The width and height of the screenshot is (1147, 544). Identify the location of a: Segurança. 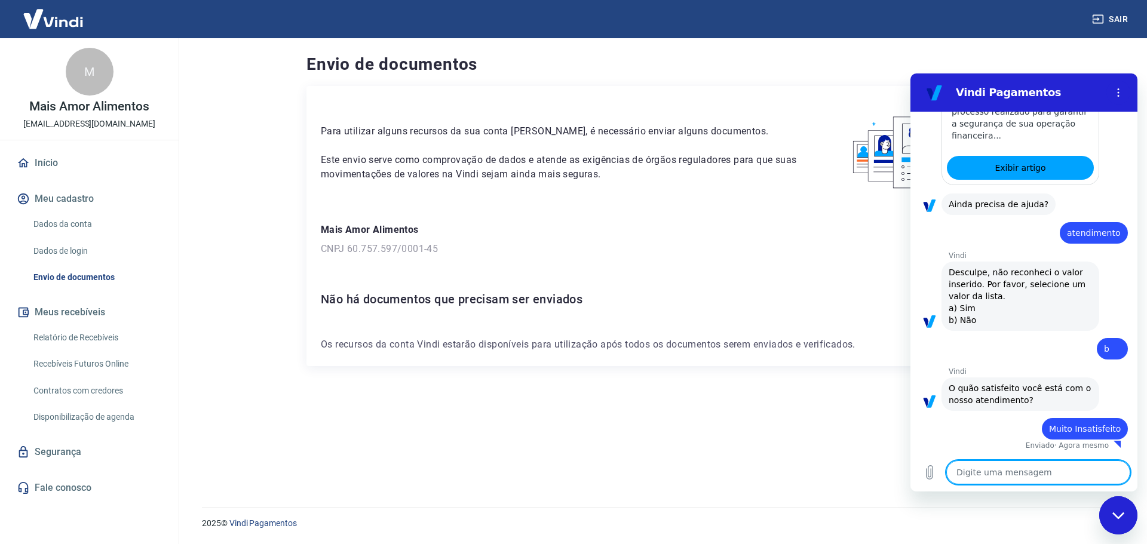
(89, 452).